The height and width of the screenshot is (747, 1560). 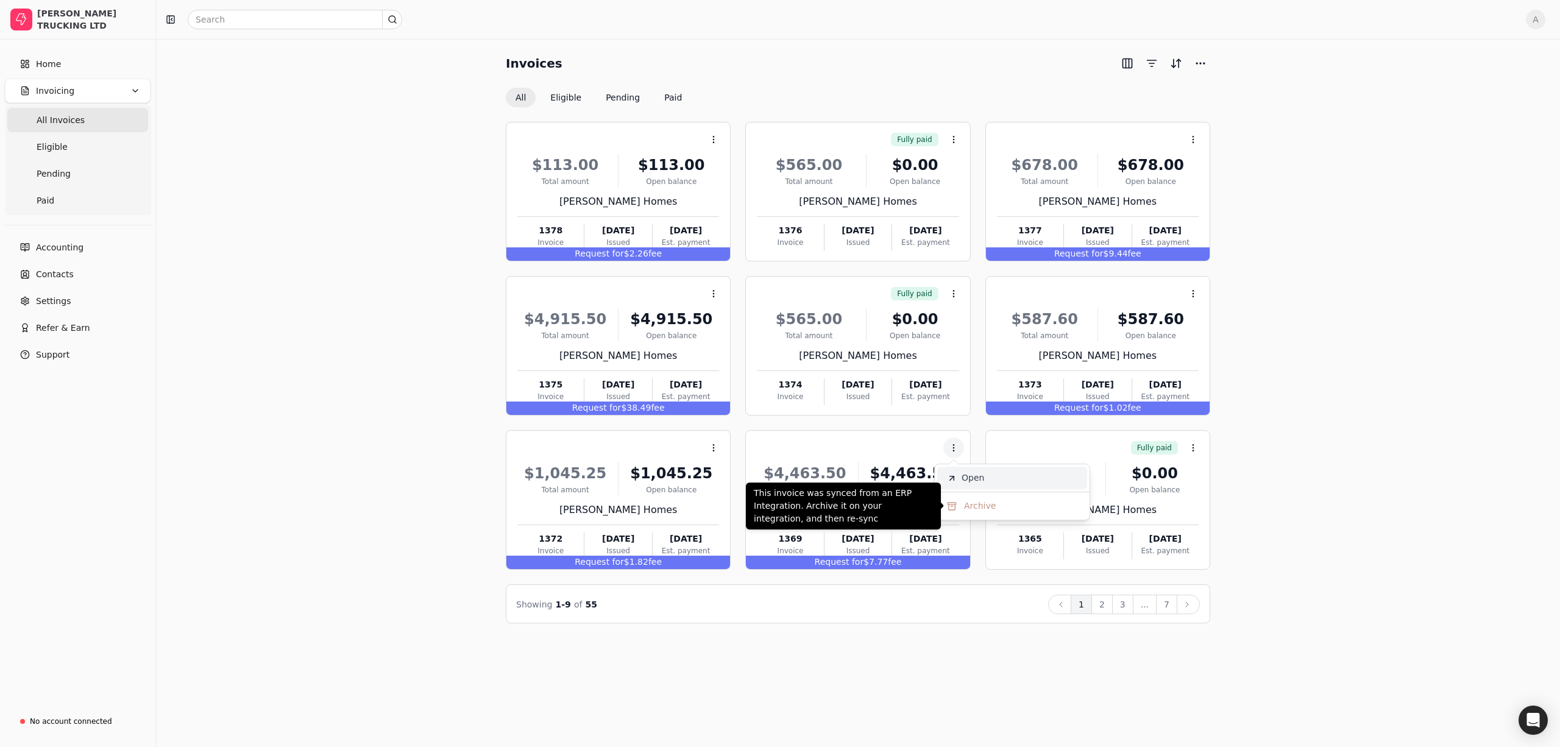 I want to click on span: 1 - 9, so click(x=563, y=604).